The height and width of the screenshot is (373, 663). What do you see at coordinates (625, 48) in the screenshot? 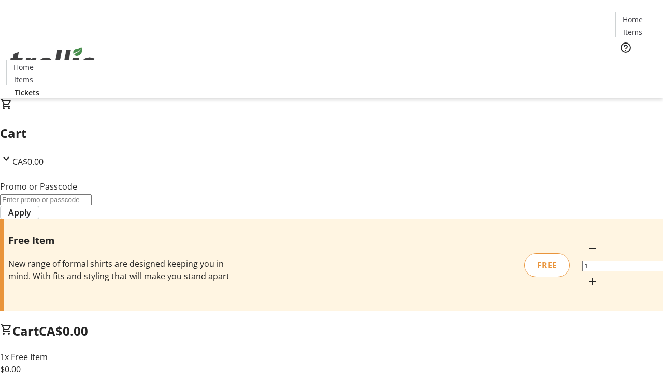
I see `button: Help` at bounding box center [625, 48].